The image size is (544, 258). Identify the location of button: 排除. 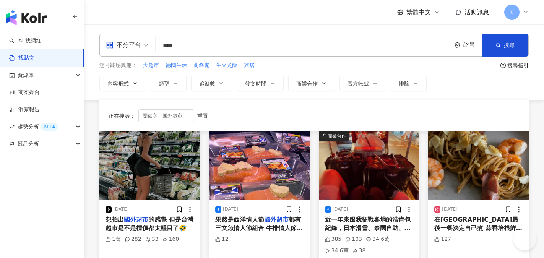
(409, 83).